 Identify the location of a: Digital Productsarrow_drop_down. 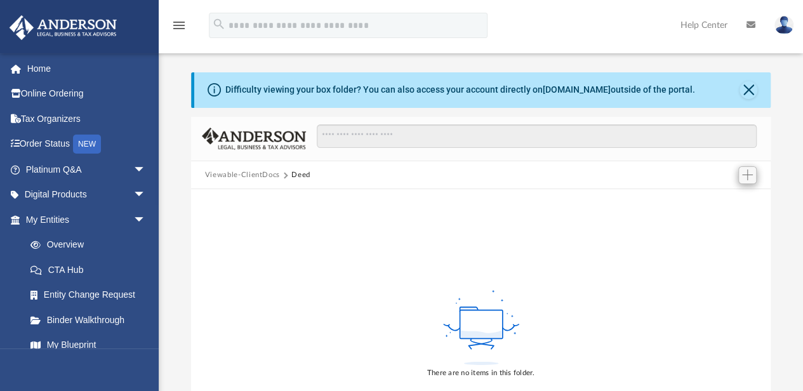
(87, 195).